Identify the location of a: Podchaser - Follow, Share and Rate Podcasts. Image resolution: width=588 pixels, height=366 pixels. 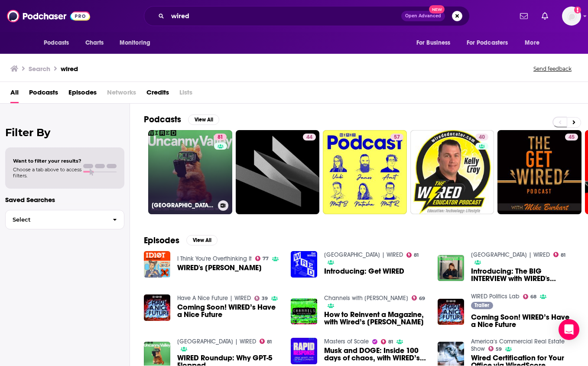
(49, 16).